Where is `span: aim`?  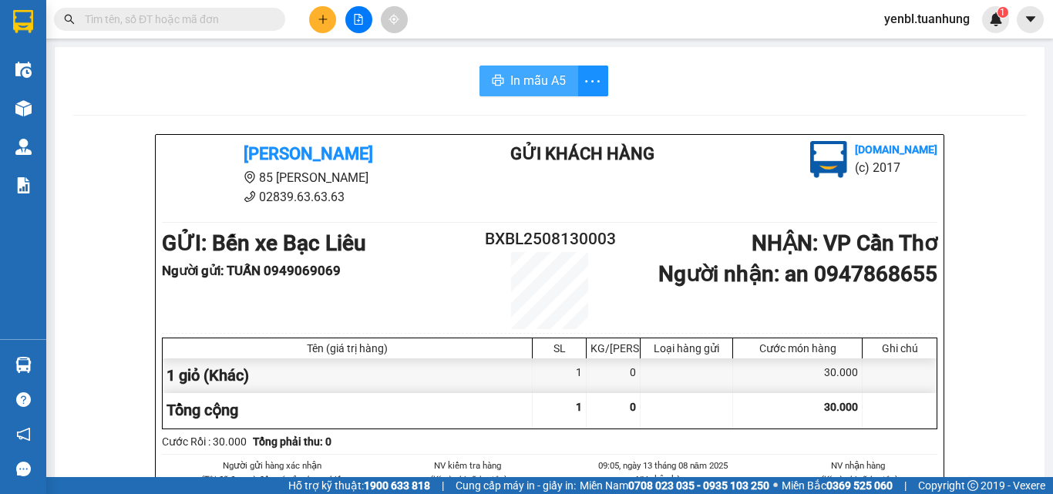
span: aim is located at coordinates (394, 19).